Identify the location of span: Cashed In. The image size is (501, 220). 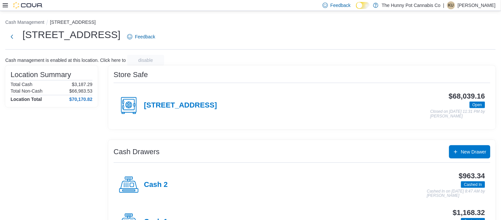
(473, 184).